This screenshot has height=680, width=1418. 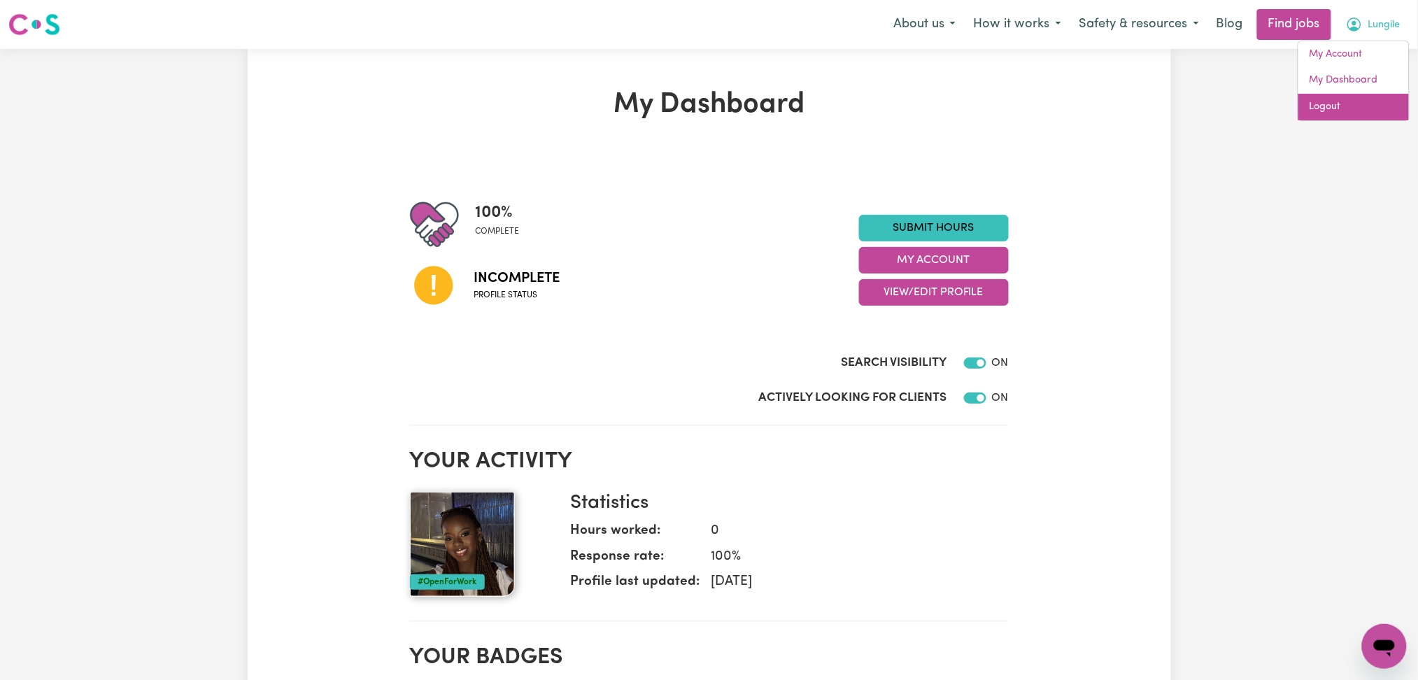 What do you see at coordinates (1017, 24) in the screenshot?
I see `button: How it works` at bounding box center [1017, 24].